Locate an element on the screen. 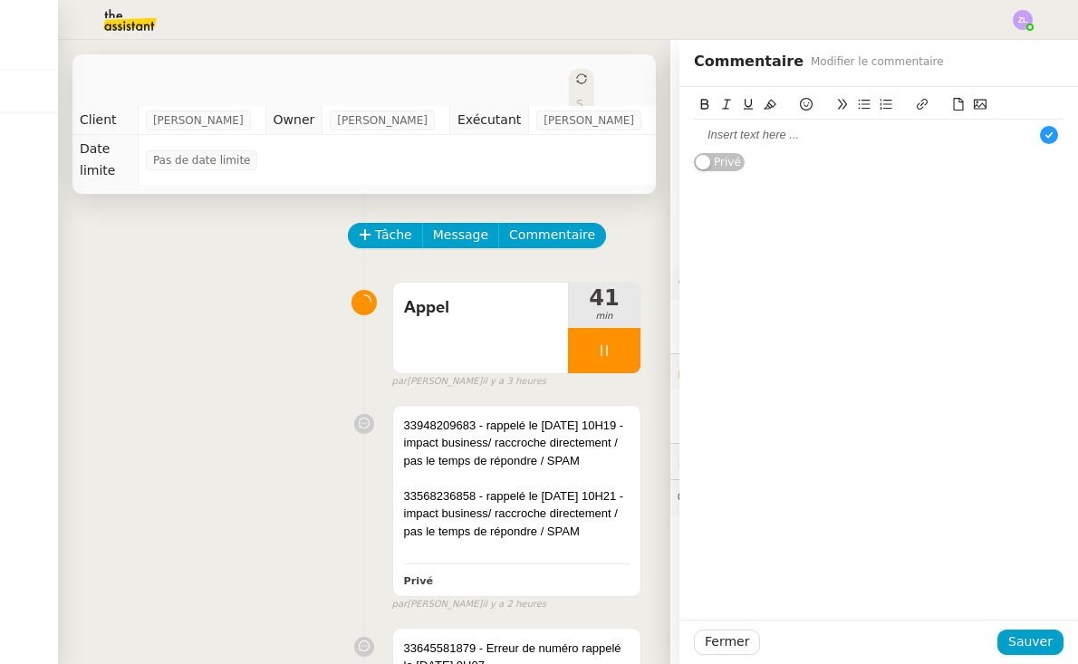 Image resolution: width=1078 pixels, height=664 pixels. button: Tâche is located at coordinates (385, 236).